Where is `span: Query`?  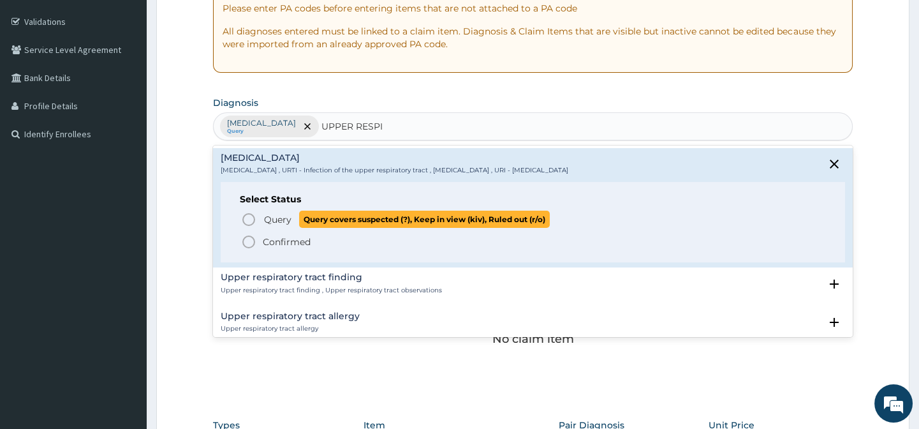 span: Query is located at coordinates (277, 219).